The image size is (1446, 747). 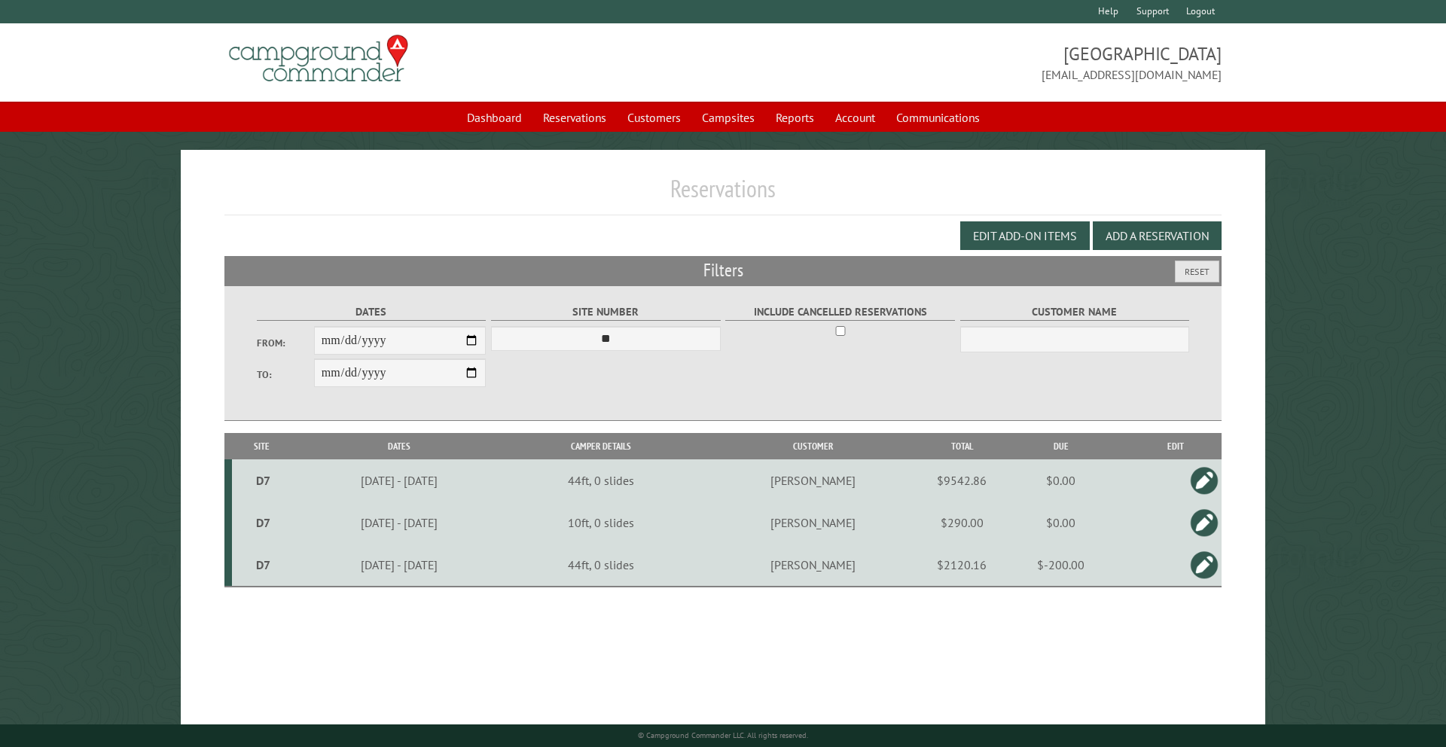 I want to click on button: Add a Reservation, so click(x=1157, y=236).